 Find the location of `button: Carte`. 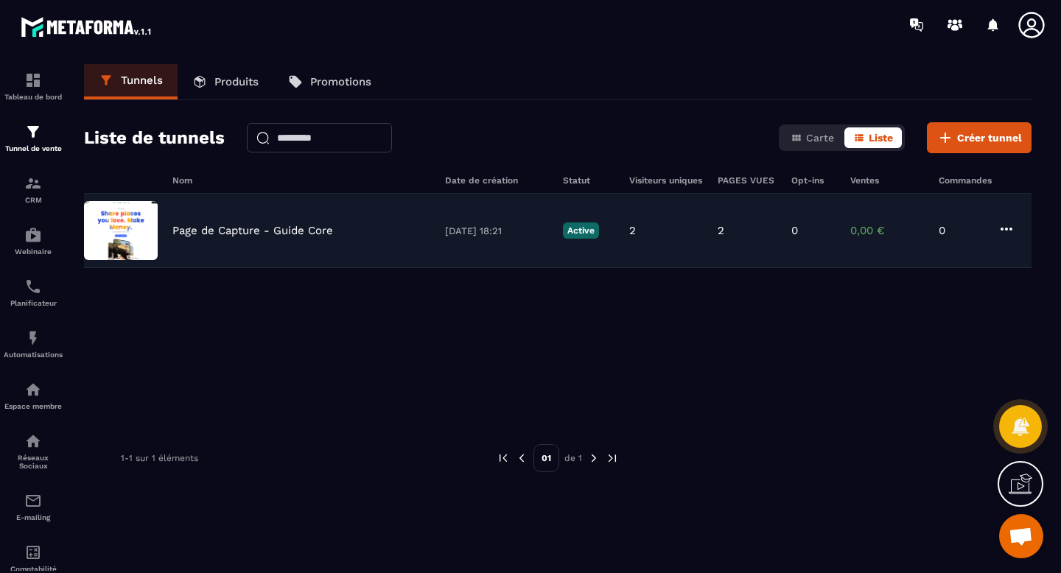

button: Carte is located at coordinates (812, 138).